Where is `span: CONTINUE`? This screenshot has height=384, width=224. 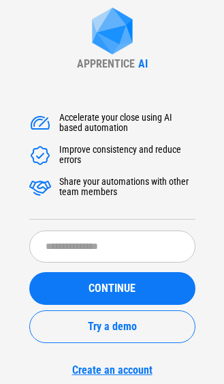 span: CONTINUE is located at coordinates (112, 288).